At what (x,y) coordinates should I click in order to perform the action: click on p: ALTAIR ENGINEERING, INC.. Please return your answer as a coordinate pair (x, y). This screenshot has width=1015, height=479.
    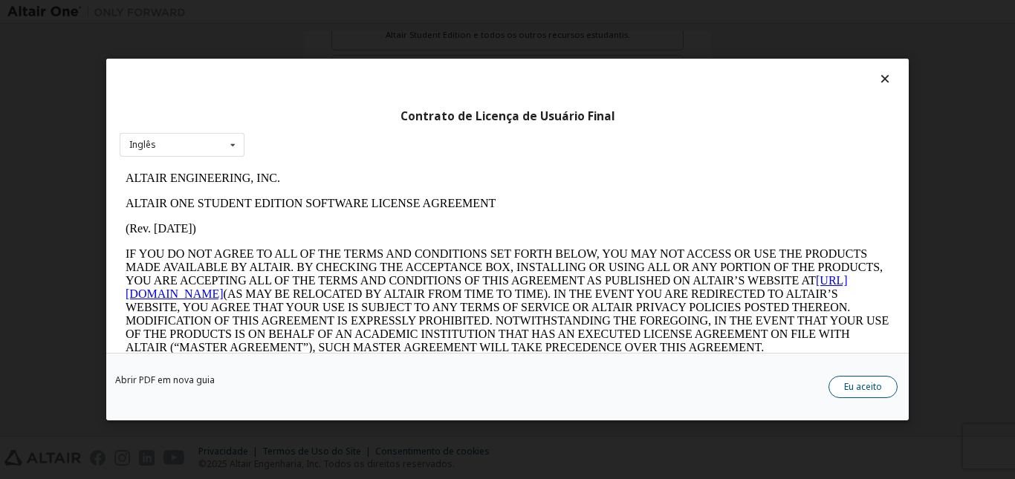
    Looking at the image, I should click on (388, 13).